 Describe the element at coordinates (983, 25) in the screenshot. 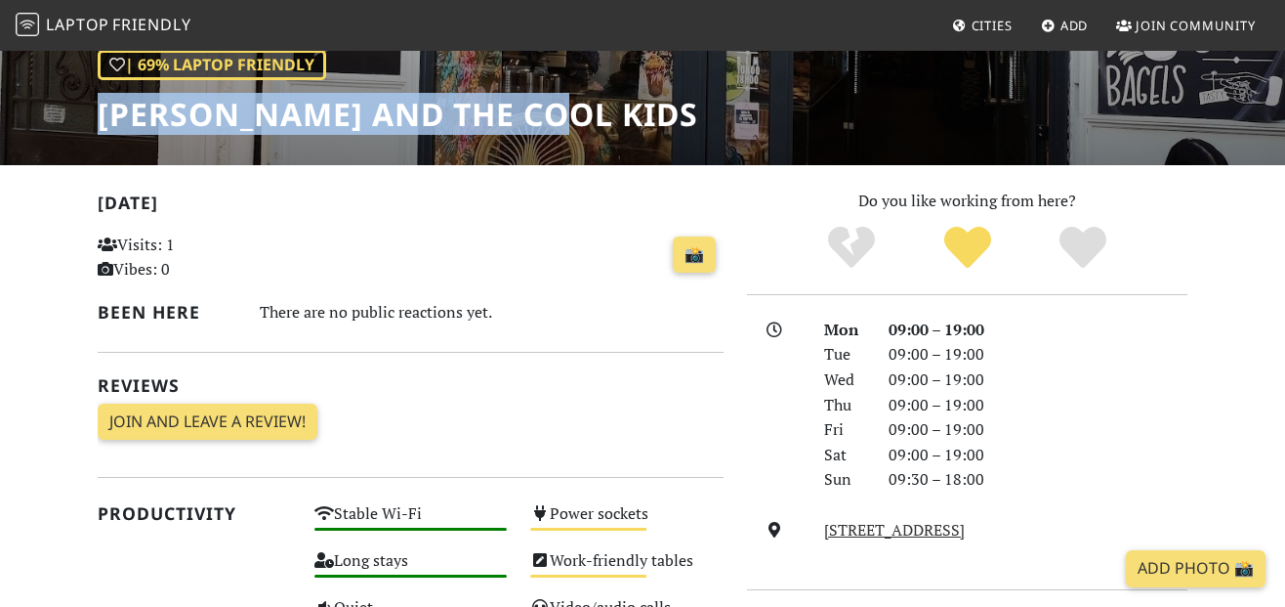

I see `a: Cities` at that location.